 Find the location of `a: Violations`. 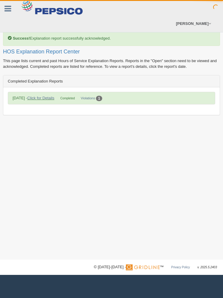

a: Violations is located at coordinates (88, 98).